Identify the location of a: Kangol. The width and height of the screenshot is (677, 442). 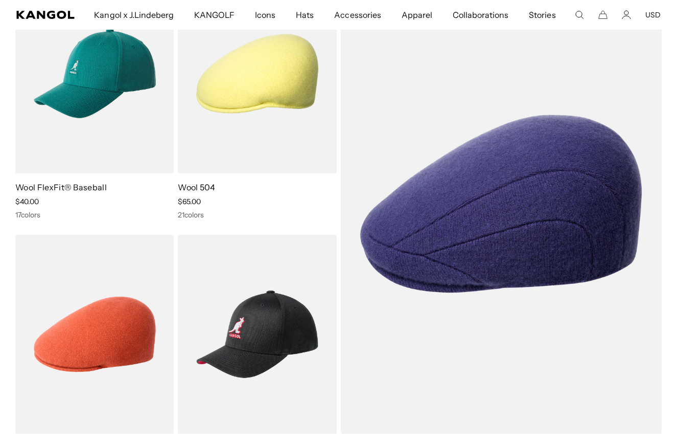
(45, 15).